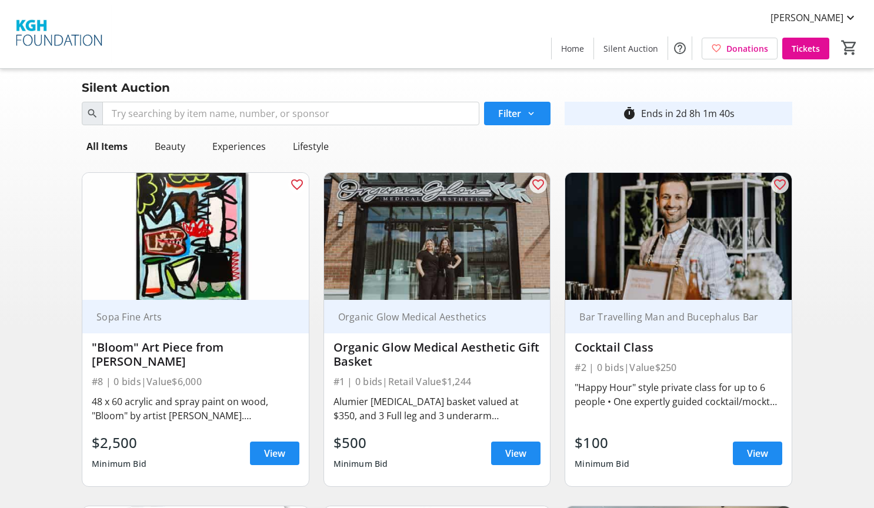  Describe the element at coordinates (678, 395) in the screenshot. I see `div: "Happy Hour" style private class for up to 6 people • One expertly guided cocktail/mocktail • A b...` at that location.